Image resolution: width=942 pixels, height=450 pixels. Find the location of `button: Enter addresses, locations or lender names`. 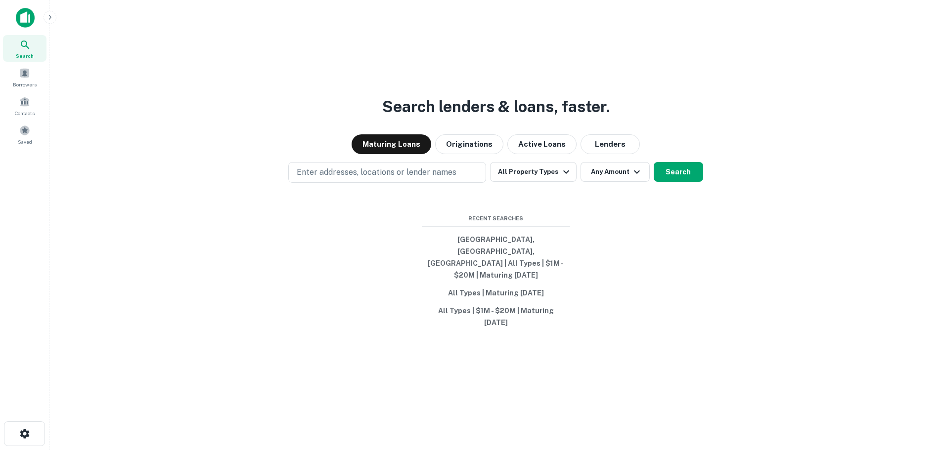

button: Enter addresses, locations or lender names is located at coordinates (387, 173).